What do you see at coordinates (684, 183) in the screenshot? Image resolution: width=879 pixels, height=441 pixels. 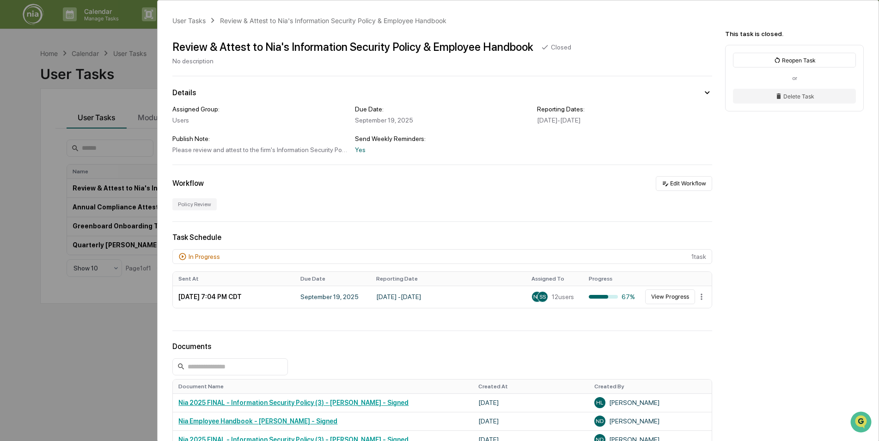 I see `button: Edit Workflow` at bounding box center [684, 183].